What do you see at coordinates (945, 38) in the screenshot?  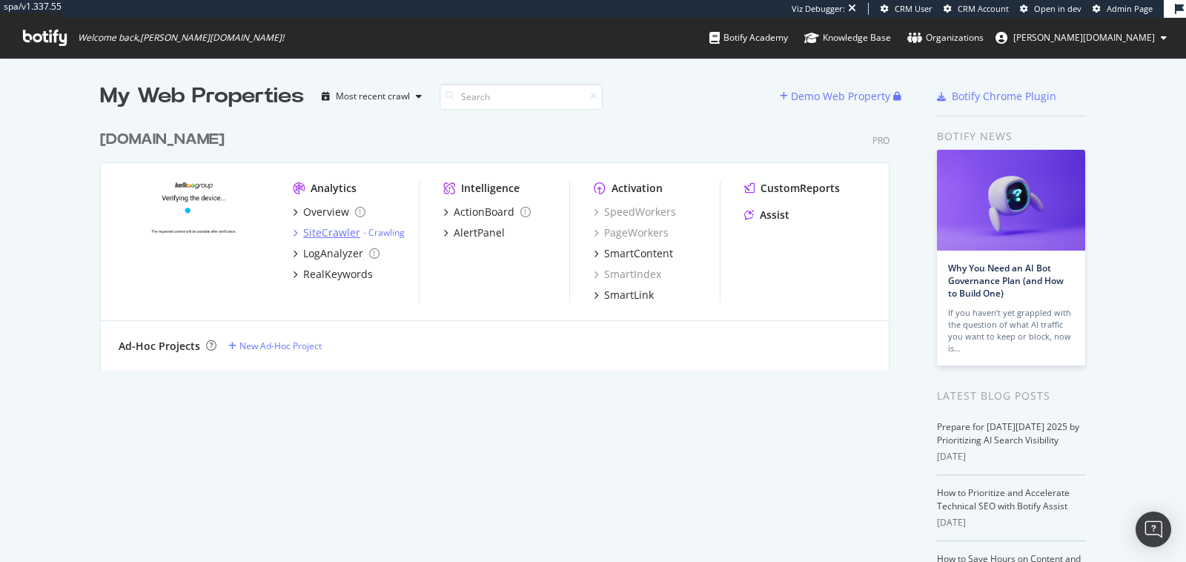 I see `a: Organizations` at bounding box center [945, 38].